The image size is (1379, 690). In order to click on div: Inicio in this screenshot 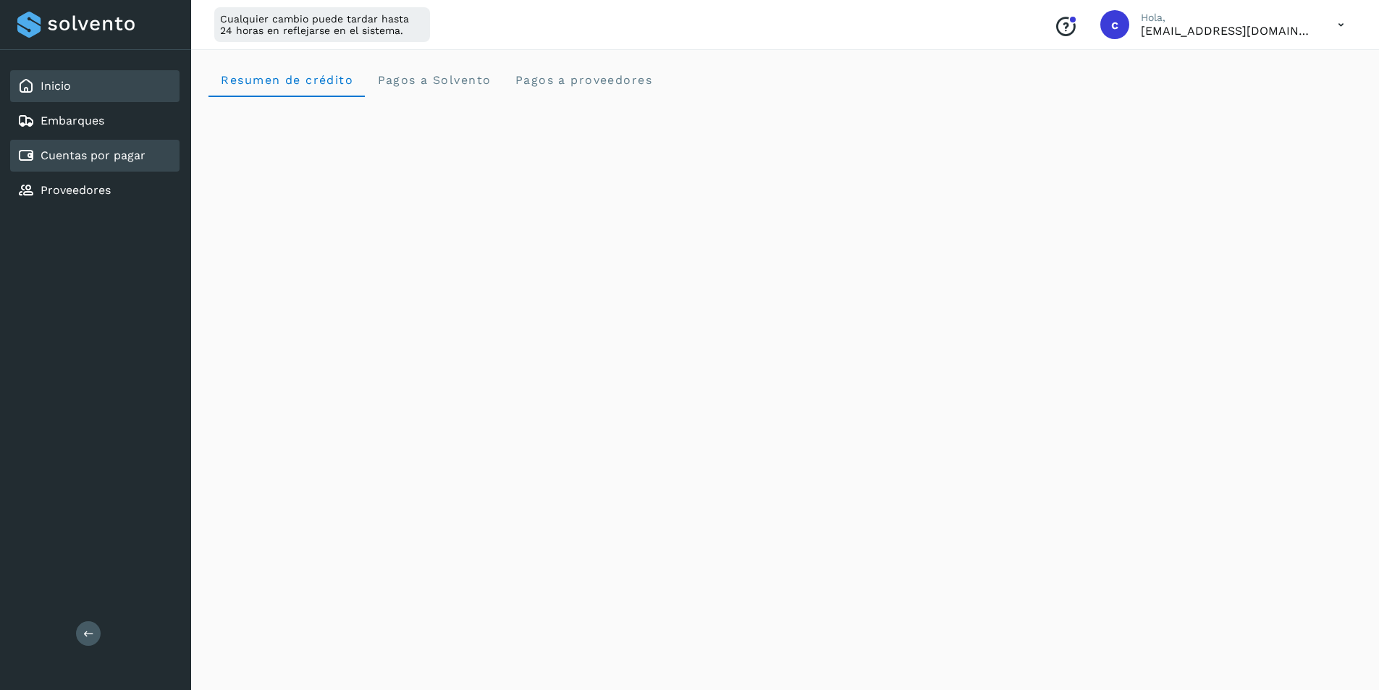, I will do `click(95, 86)`.